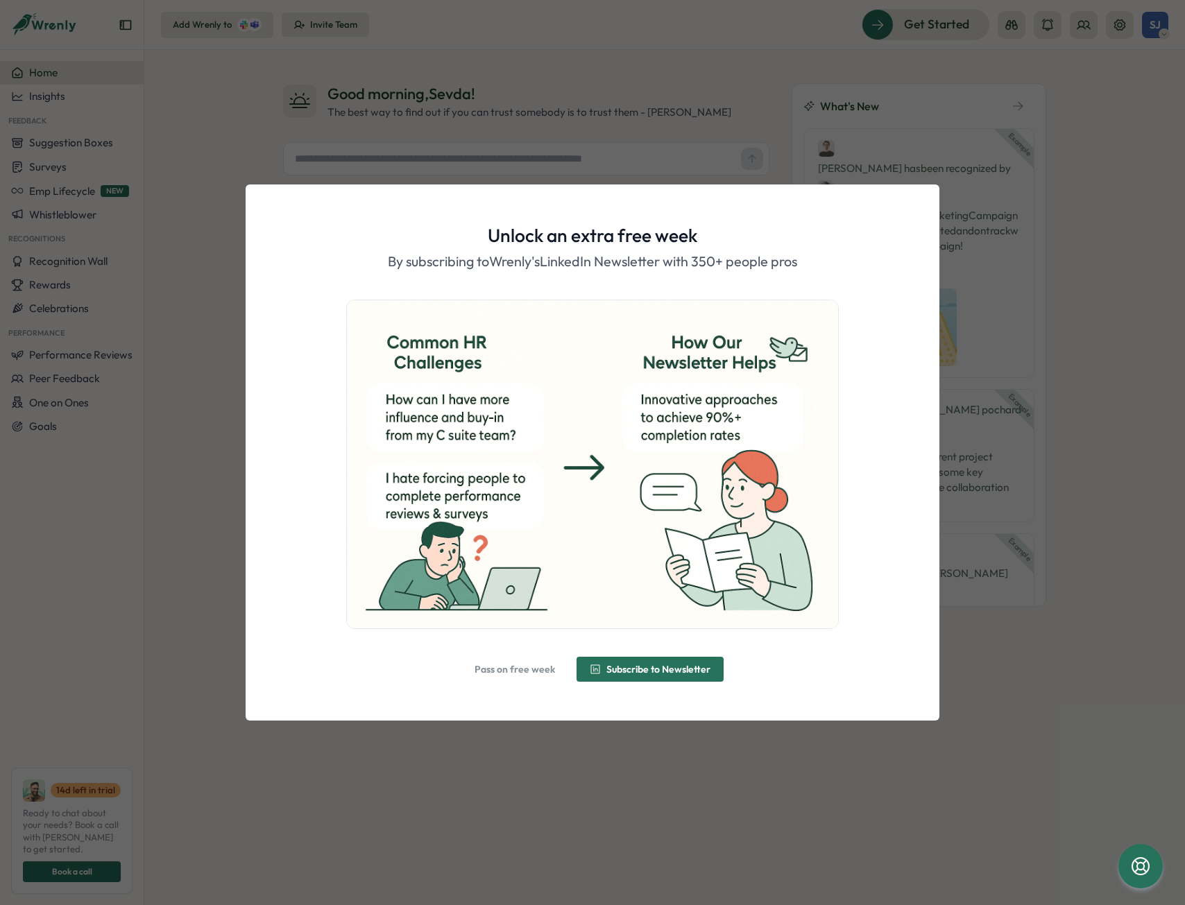 The height and width of the screenshot is (905, 1185). What do you see at coordinates (592, 464) in the screenshot?
I see `img: ChatGPT Image` at bounding box center [592, 464].